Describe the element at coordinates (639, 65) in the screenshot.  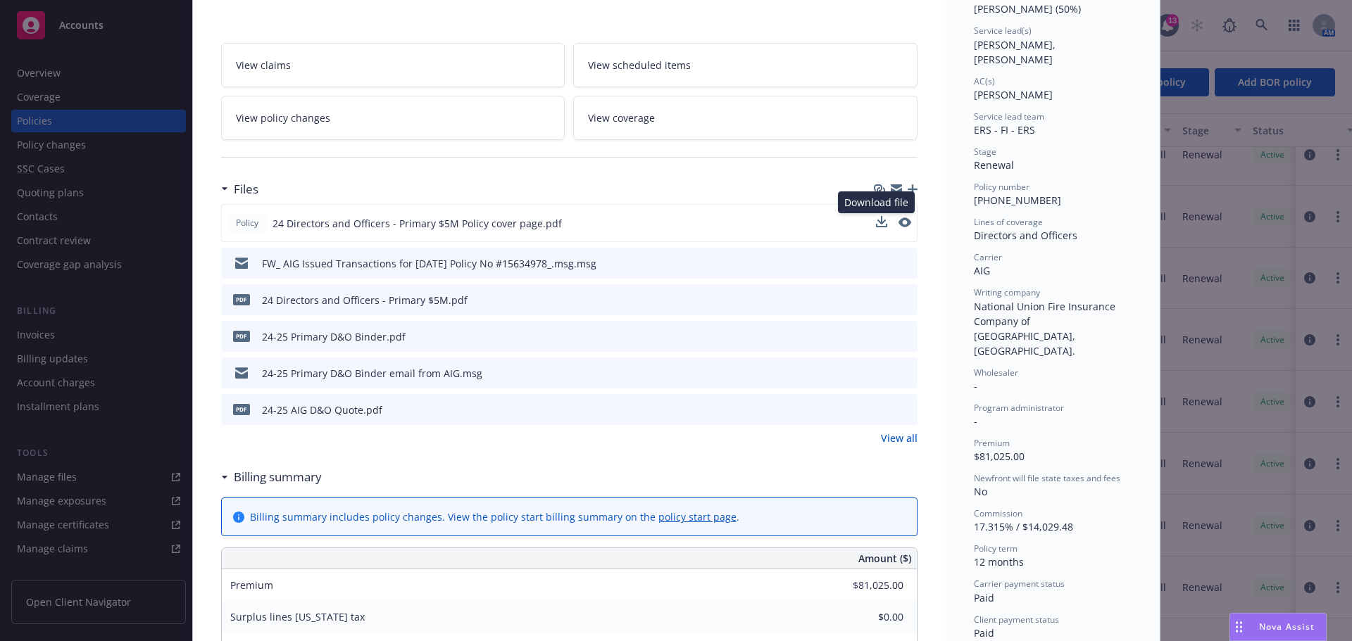
I see `span: View scheduled items` at that location.